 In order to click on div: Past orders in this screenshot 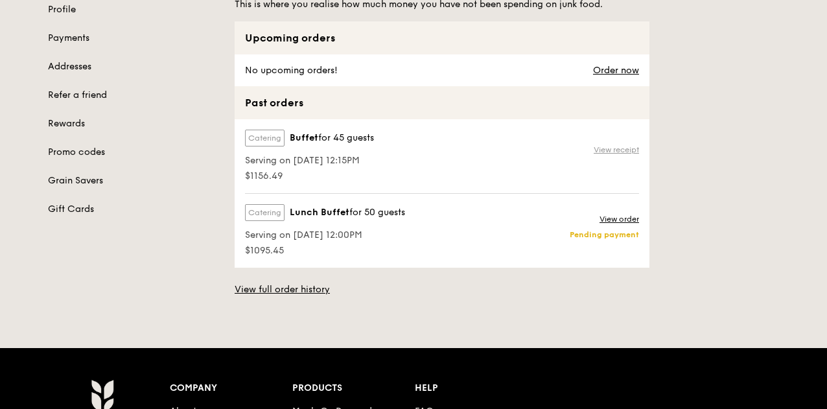, I will do `click(442, 102)`.